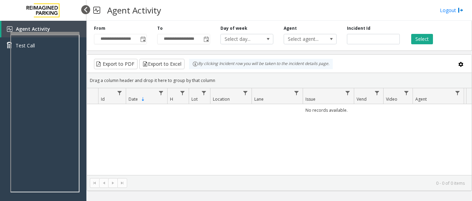 The height and width of the screenshot is (201, 472). Describe the element at coordinates (392, 99) in the screenshot. I see `span: Video` at that location.